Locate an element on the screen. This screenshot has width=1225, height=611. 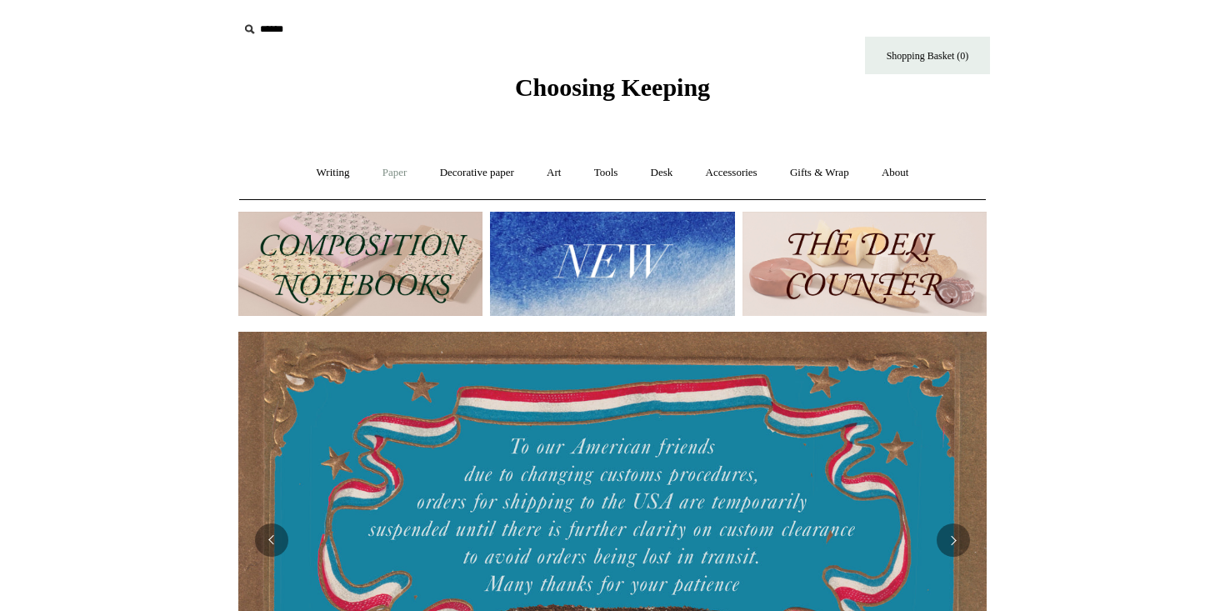
a: Choosing Keeping is located at coordinates (612, 92).